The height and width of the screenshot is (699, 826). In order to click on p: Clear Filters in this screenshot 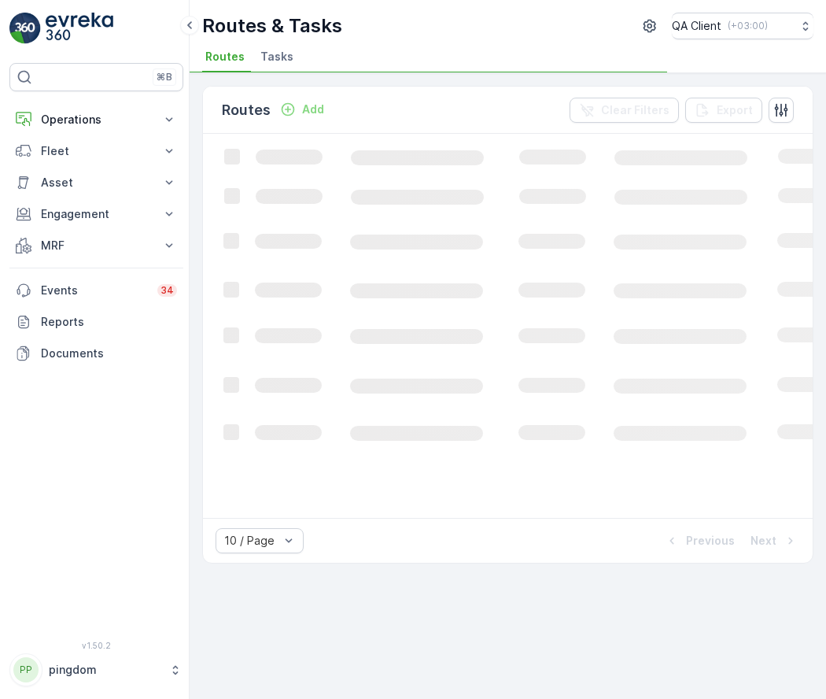, I will do `click(635, 110)`.